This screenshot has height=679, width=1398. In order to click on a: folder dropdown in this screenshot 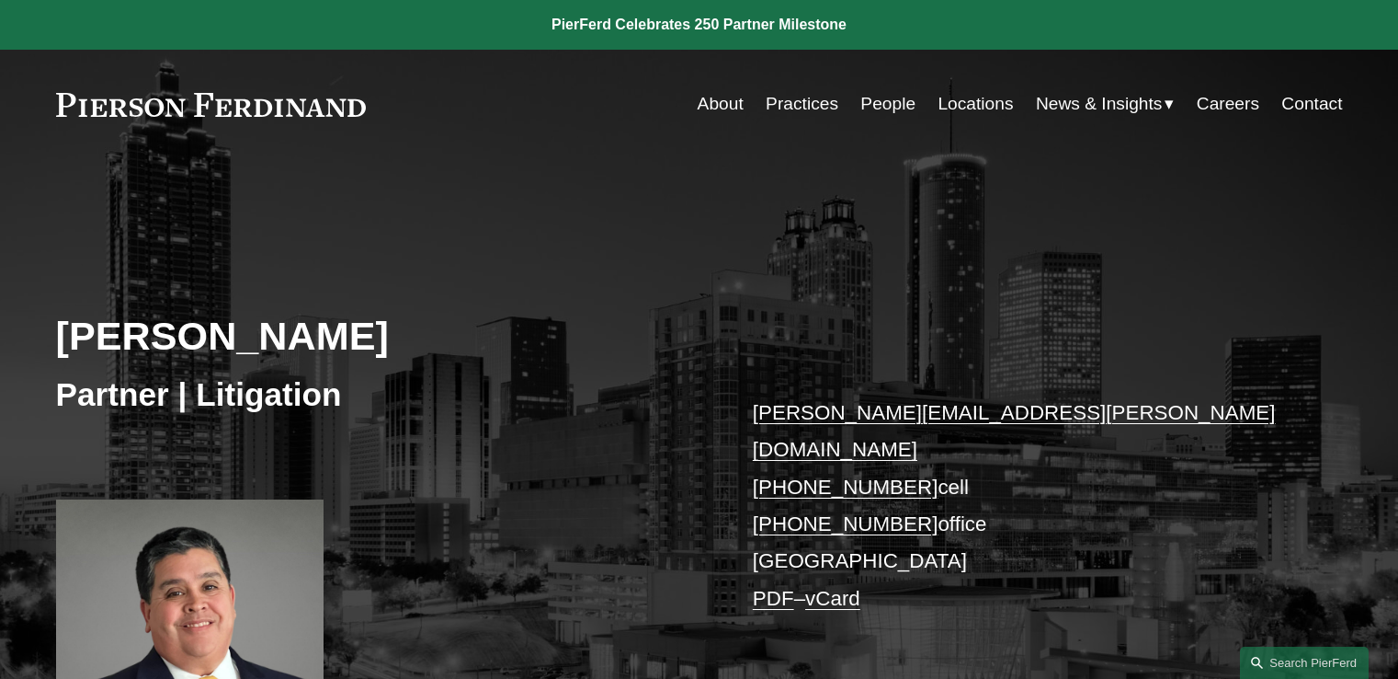, I will do `click(1105, 104)`.